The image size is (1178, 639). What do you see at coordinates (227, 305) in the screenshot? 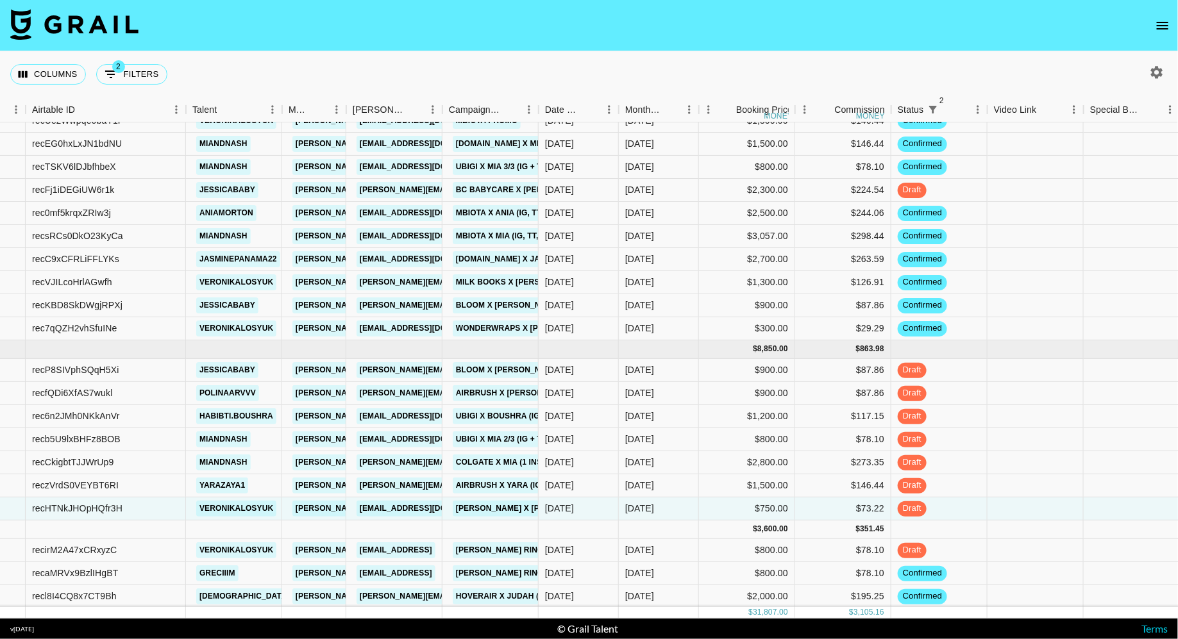
I see `a: jessicababy` at bounding box center [227, 305].